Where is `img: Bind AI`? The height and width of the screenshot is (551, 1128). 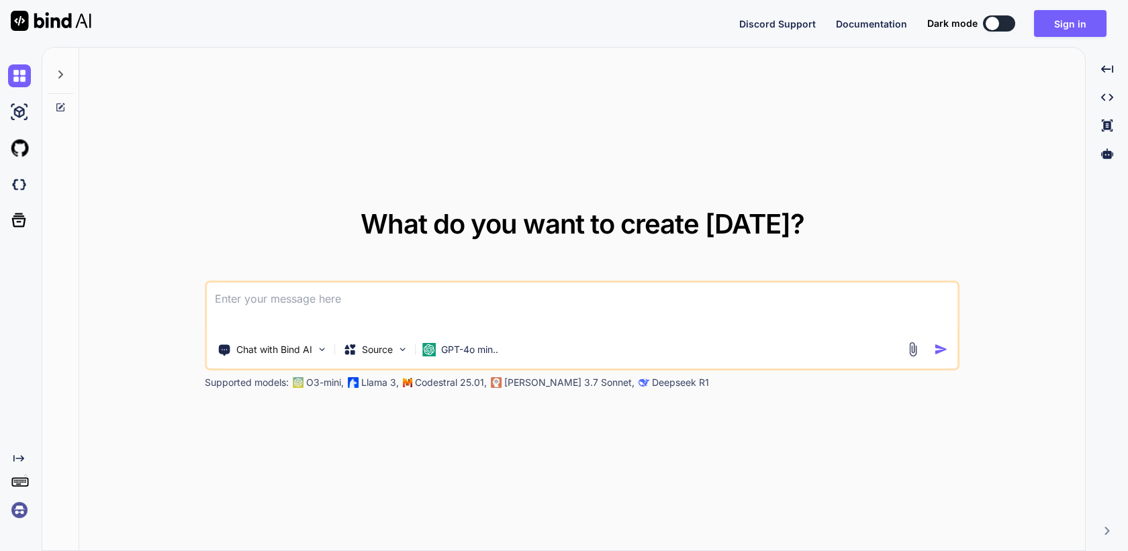 img: Bind AI is located at coordinates (51, 21).